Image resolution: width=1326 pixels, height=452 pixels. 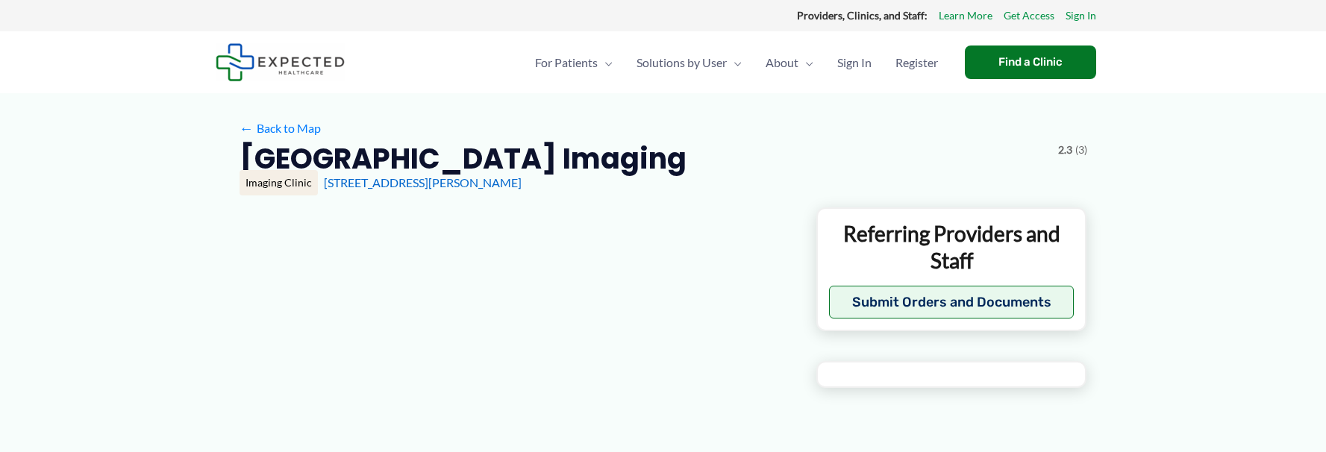 What do you see at coordinates (1081, 150) in the screenshot?
I see `span: (3)` at bounding box center [1081, 150].